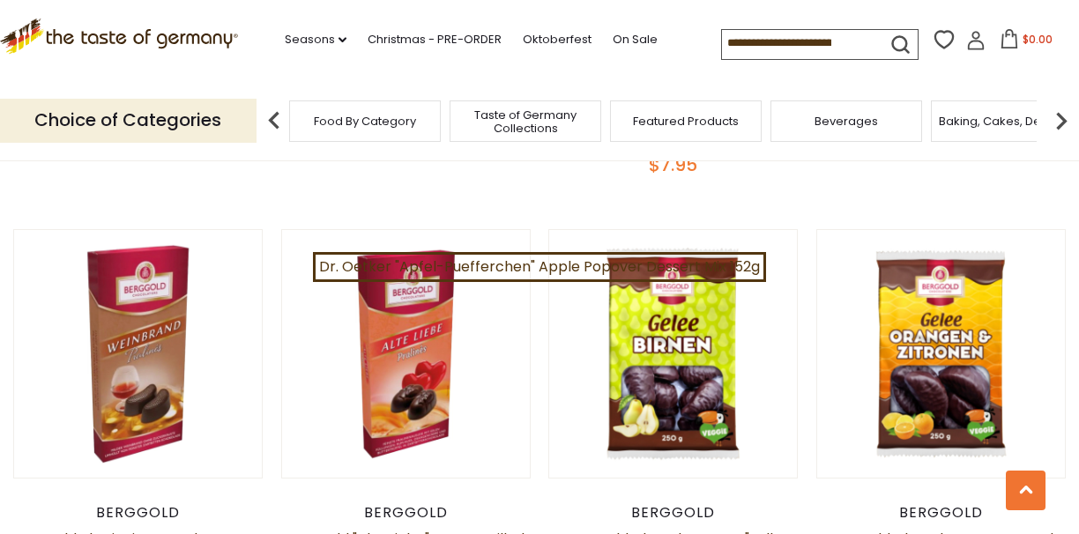 This screenshot has width=1079, height=534. What do you see at coordinates (635, 40) in the screenshot?
I see `a: On Sale` at bounding box center [635, 40].